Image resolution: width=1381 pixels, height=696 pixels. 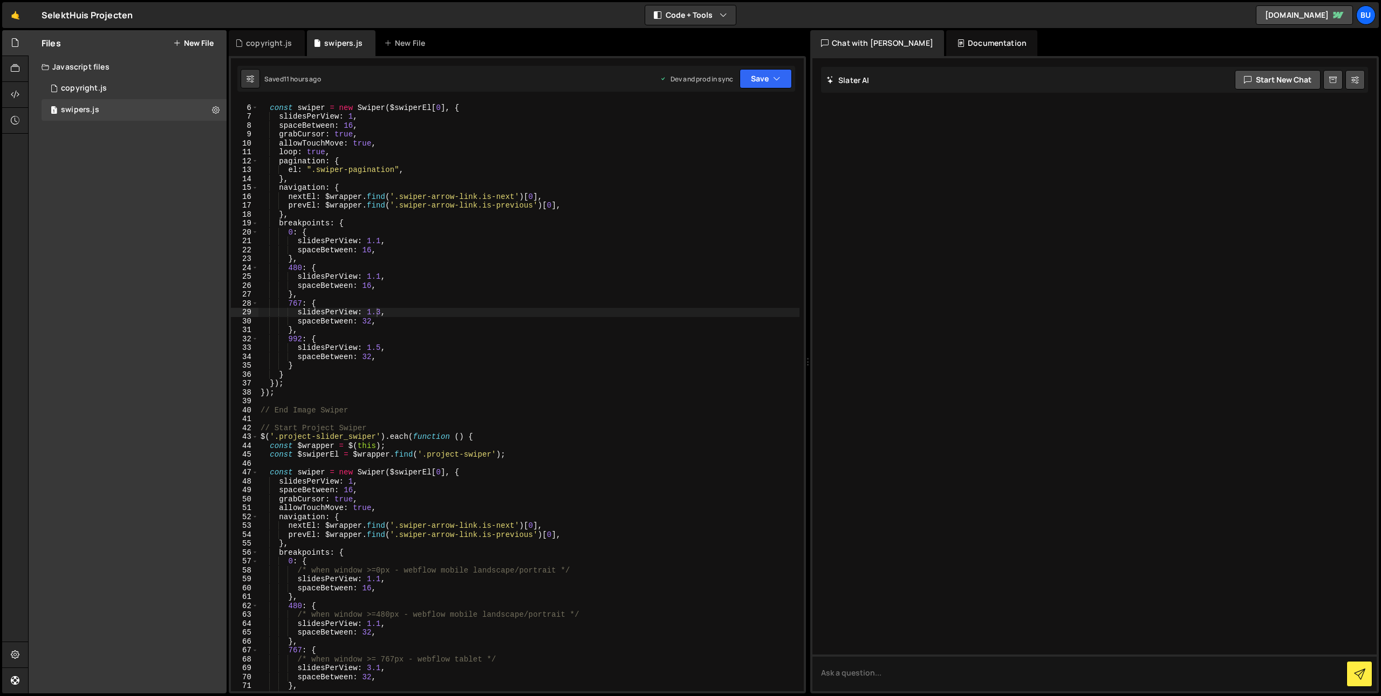 I want to click on div: 51, so click(x=244, y=508).